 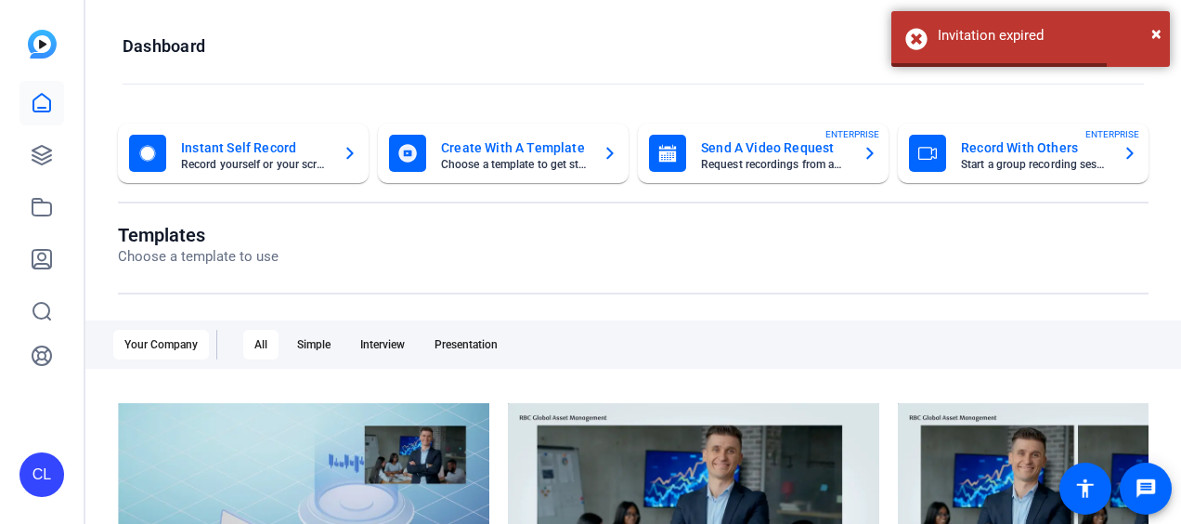 What do you see at coordinates (383, 344) in the screenshot?
I see `div: Interview` at bounding box center [383, 344].